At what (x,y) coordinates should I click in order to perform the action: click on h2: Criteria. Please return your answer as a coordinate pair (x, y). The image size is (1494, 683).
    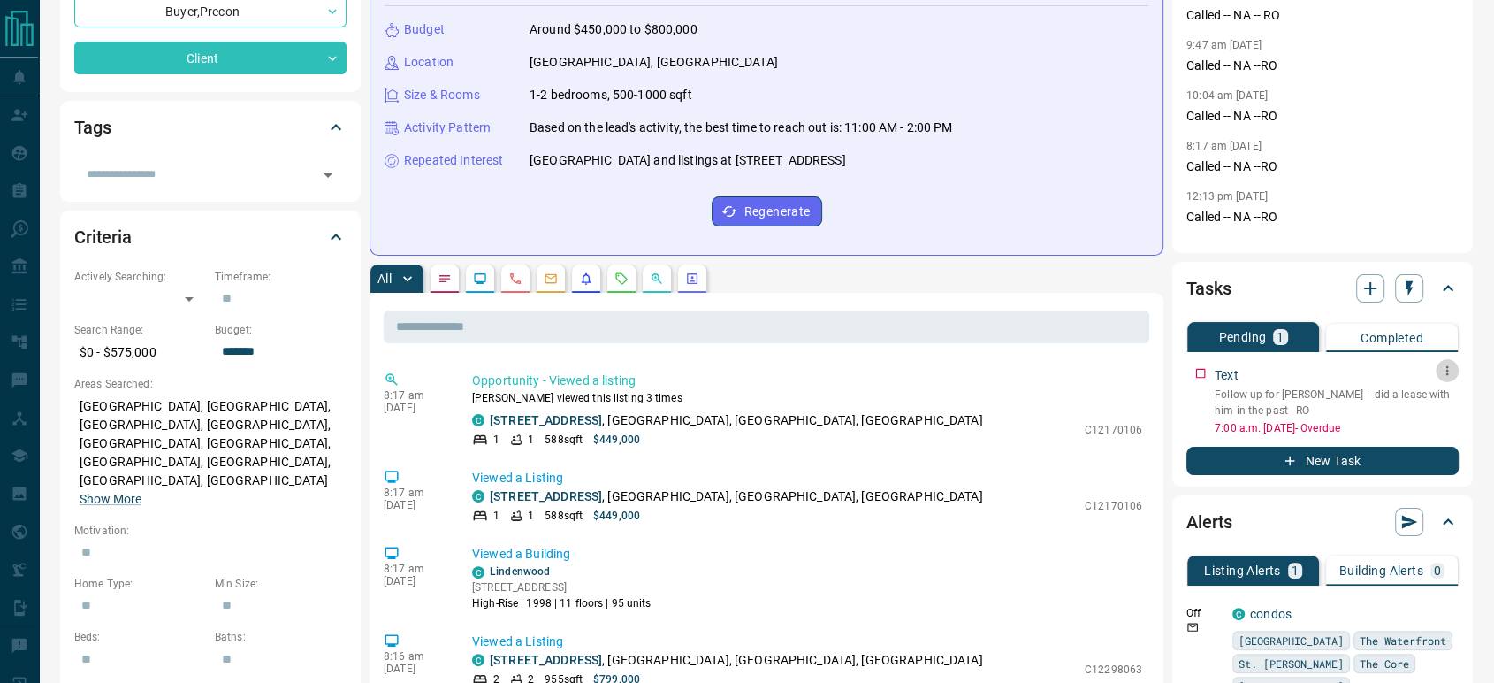
    Looking at the image, I should click on (103, 237).